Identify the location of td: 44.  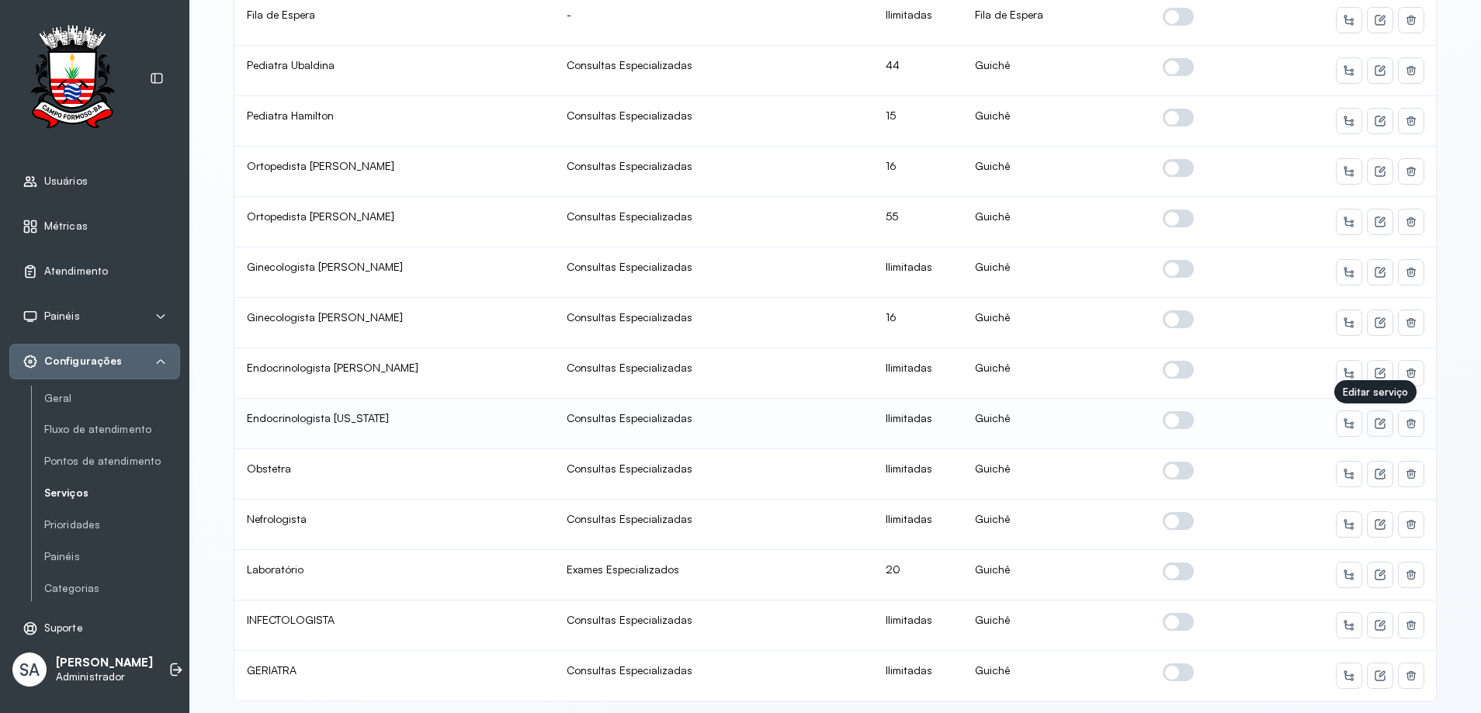
(917, 71).